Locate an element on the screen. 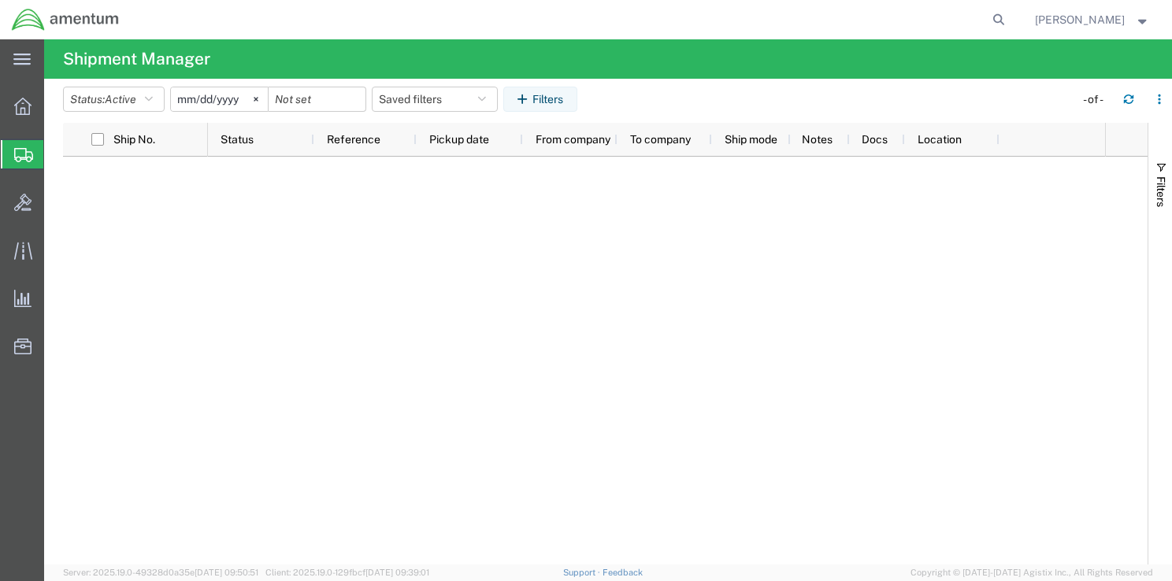 The height and width of the screenshot is (581, 1172). span: Client: 2025.19.0-129fbcf is located at coordinates (347, 573).